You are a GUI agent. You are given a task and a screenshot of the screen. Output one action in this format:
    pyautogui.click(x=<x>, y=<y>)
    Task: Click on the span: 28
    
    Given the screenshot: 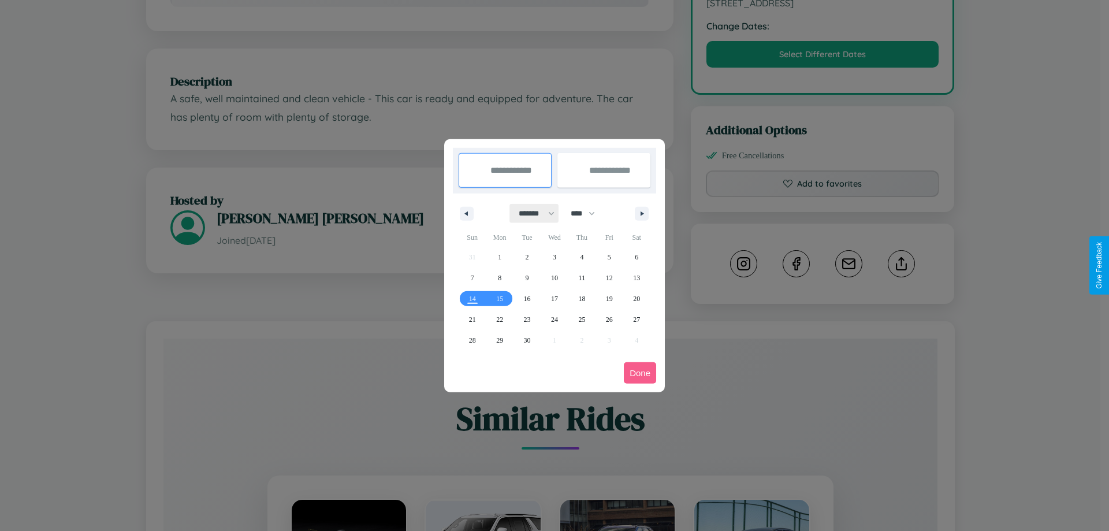 What is the action you would take?
    pyautogui.click(x=472, y=340)
    